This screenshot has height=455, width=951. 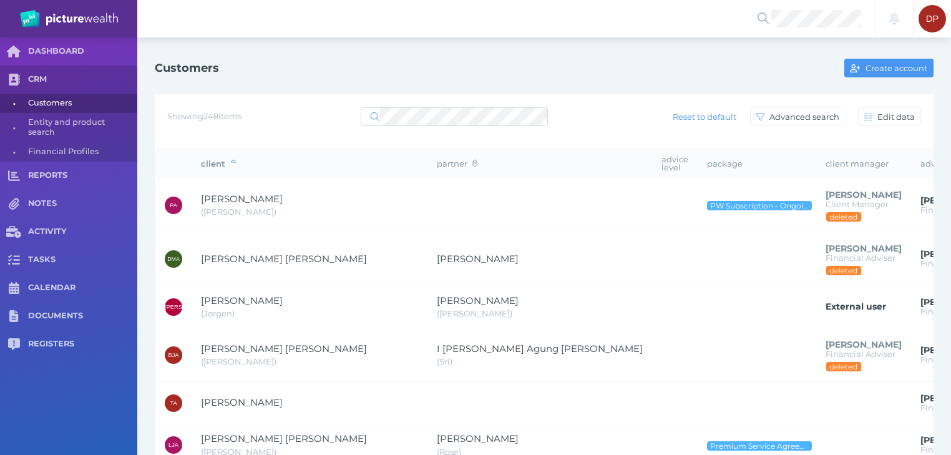 I want to click on span: Luke John Anderson, so click(x=284, y=438).